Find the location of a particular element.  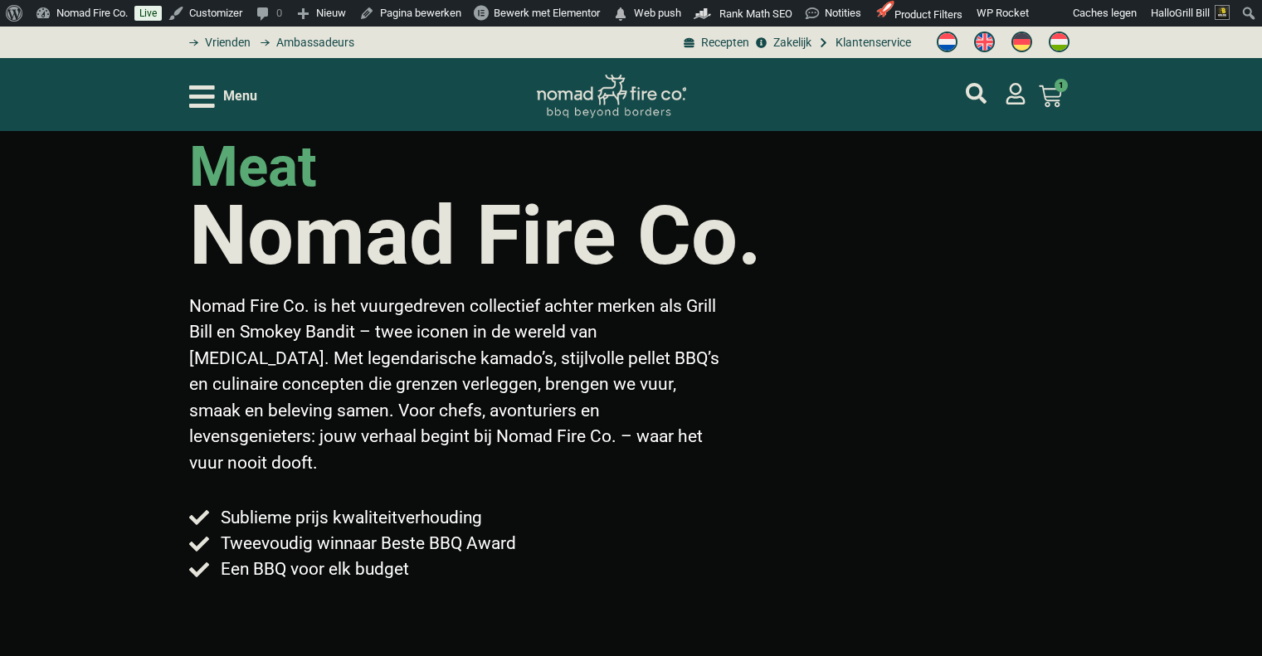

span: Sublieme prijs kwaliteitverhouding is located at coordinates (349, 518).